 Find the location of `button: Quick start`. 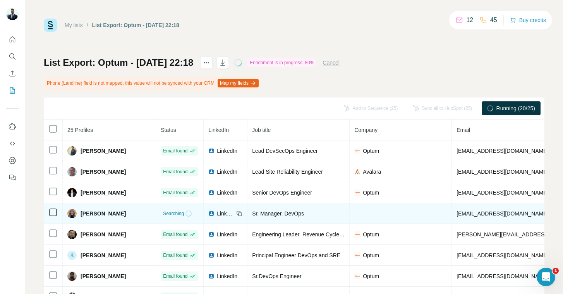

button: Quick start is located at coordinates (12, 39).